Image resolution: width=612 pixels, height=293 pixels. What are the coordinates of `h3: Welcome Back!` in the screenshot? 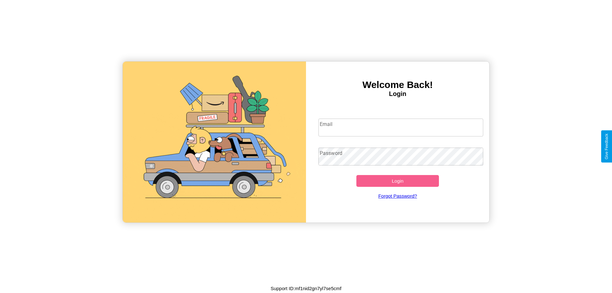 It's located at (397, 85).